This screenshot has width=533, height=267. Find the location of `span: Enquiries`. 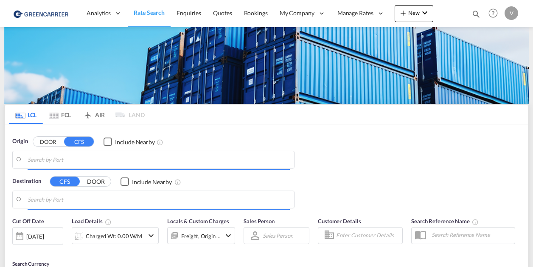

span: Enquiries is located at coordinates (189, 13).